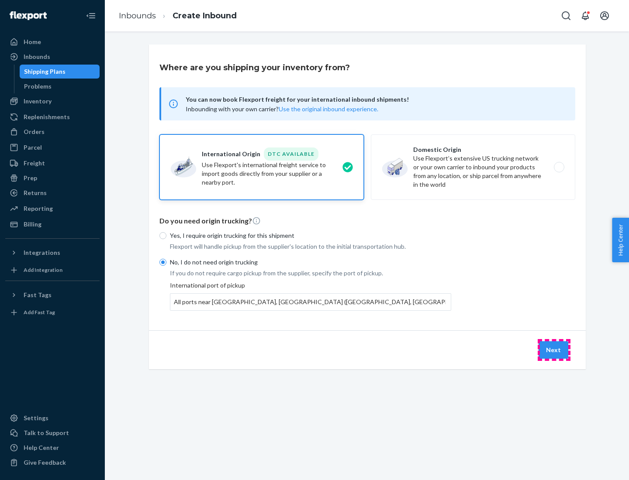 This screenshot has height=480, width=629. Describe the element at coordinates (41, 448) in the screenshot. I see `div: Help Center` at that location.